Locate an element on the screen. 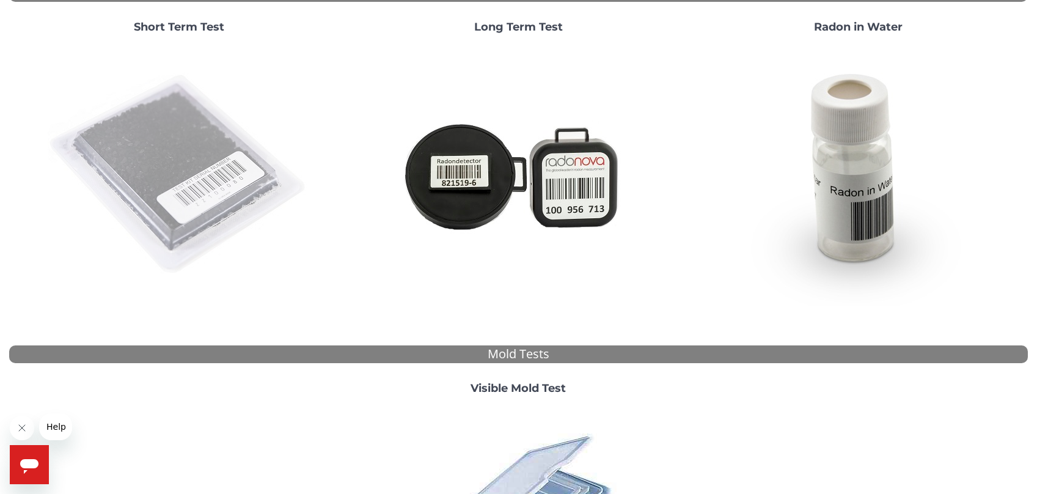 This screenshot has height=494, width=1037. span: Help is located at coordinates (17, 13).